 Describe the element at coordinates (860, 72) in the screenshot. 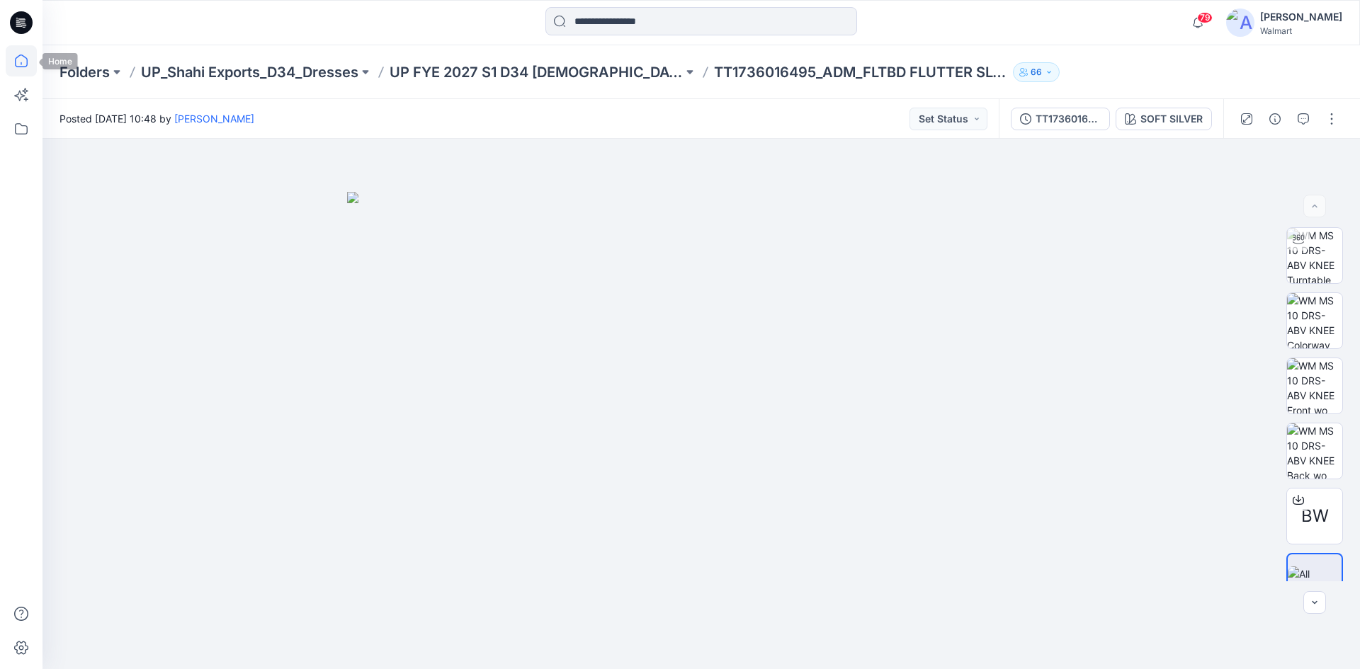

I see `p: TT1736016495_ADM_FLTBD FLUTTER SLV MIDI DRESS` at that location.